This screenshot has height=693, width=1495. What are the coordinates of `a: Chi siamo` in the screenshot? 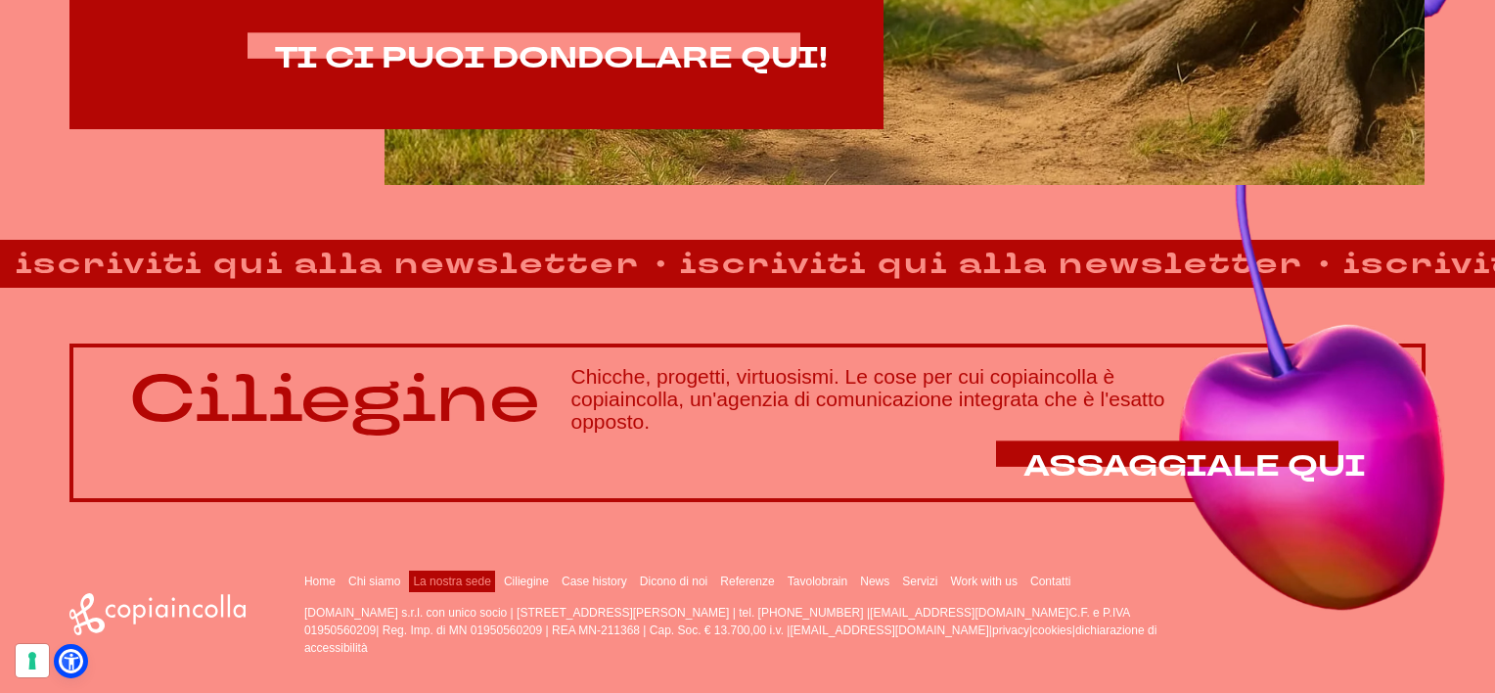 It's located at (374, 581).